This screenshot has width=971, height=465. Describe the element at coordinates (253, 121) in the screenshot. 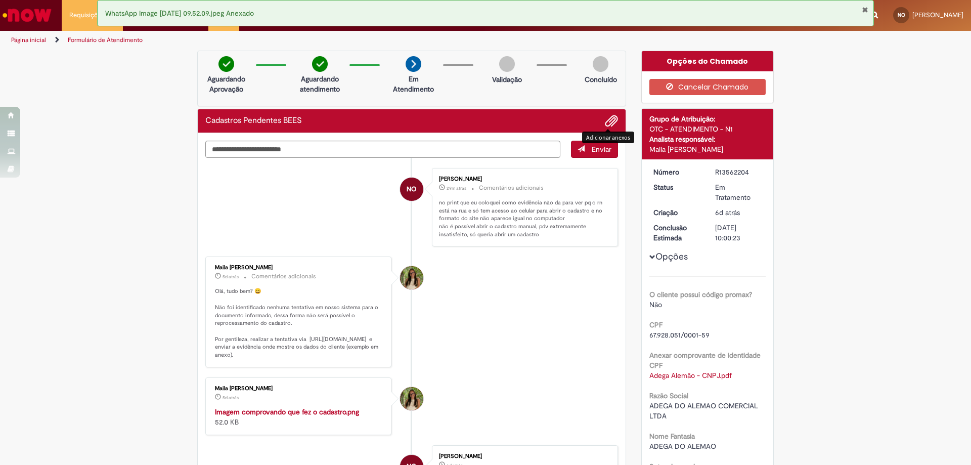

I see `h2: Cadastros Pendentes BEES Histórico de tíquete` at that location.